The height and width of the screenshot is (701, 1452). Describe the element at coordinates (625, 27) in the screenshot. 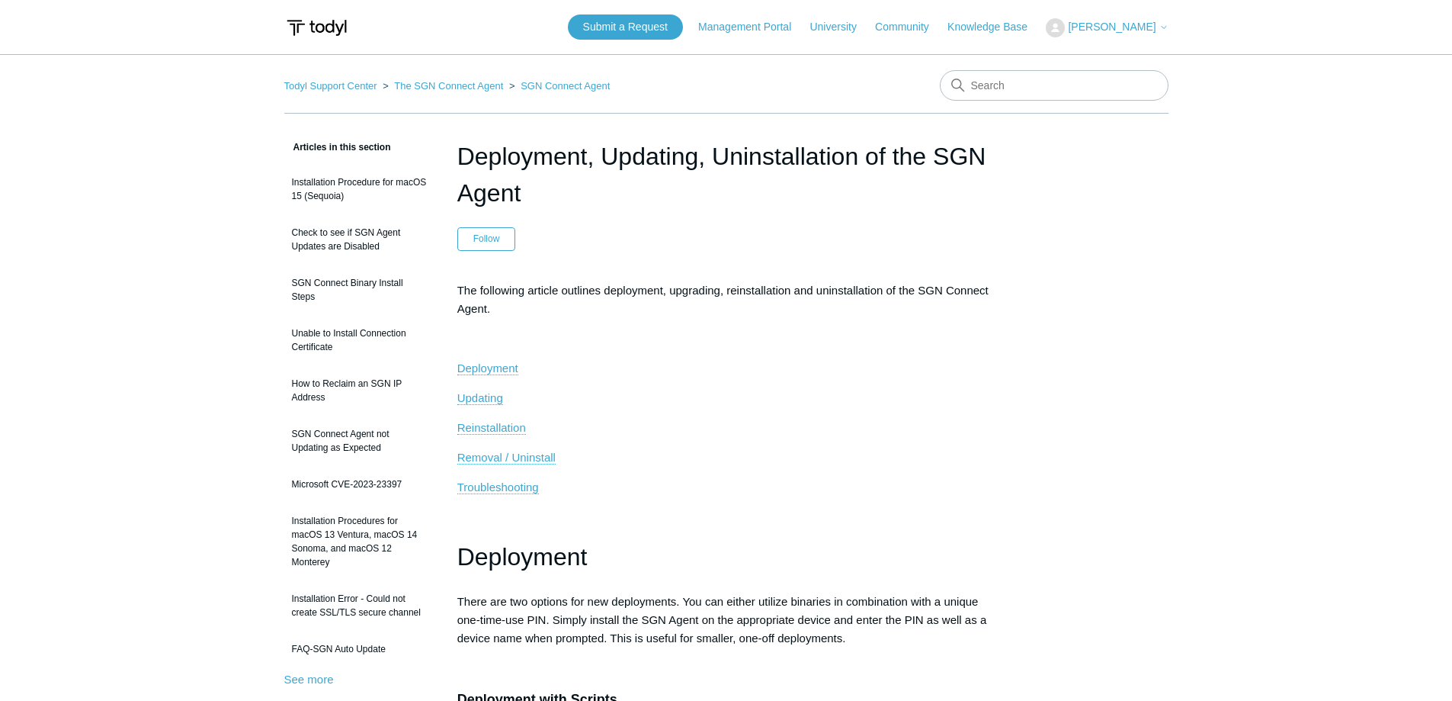

I see `a: Submit a Request` at that location.